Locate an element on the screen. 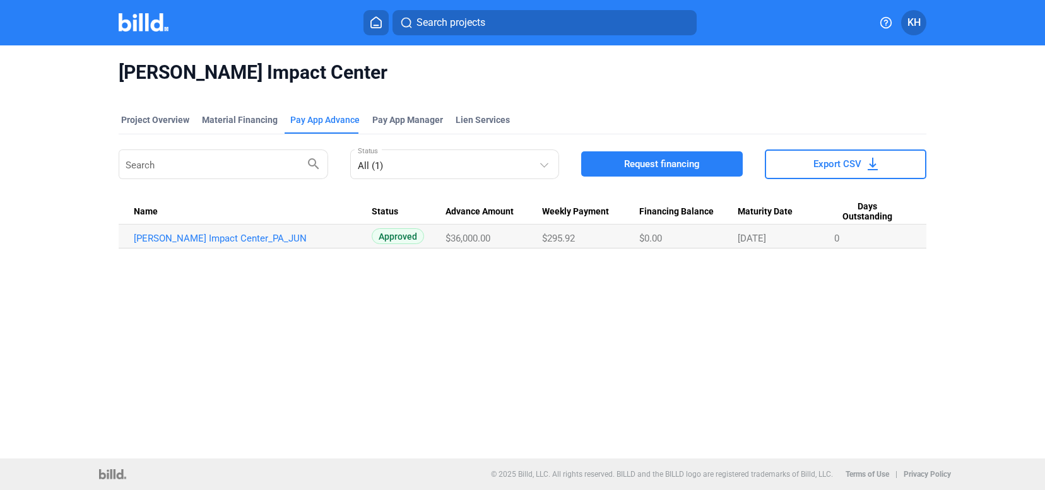  b: Privacy Policy is located at coordinates (927, 474).